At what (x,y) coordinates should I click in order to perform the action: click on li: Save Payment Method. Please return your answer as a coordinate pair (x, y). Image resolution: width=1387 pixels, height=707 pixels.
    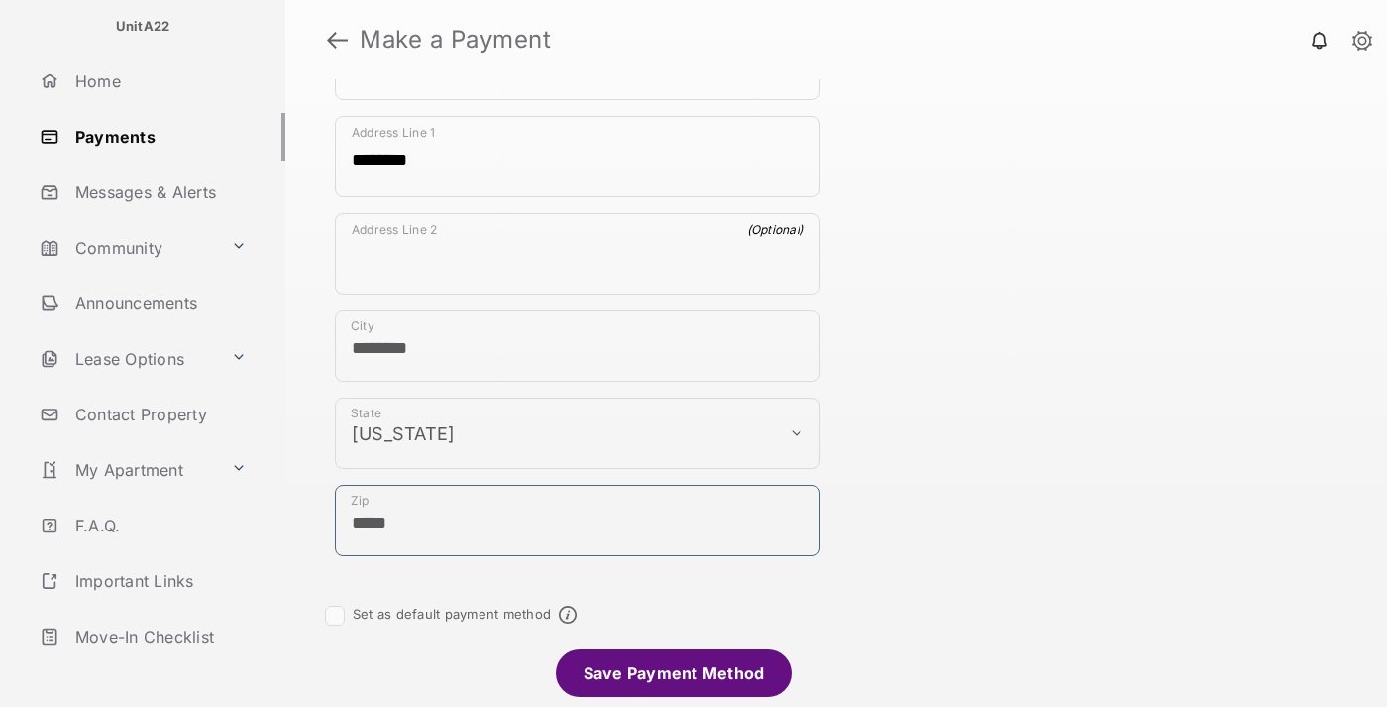
    Looking at the image, I should click on (674, 673).